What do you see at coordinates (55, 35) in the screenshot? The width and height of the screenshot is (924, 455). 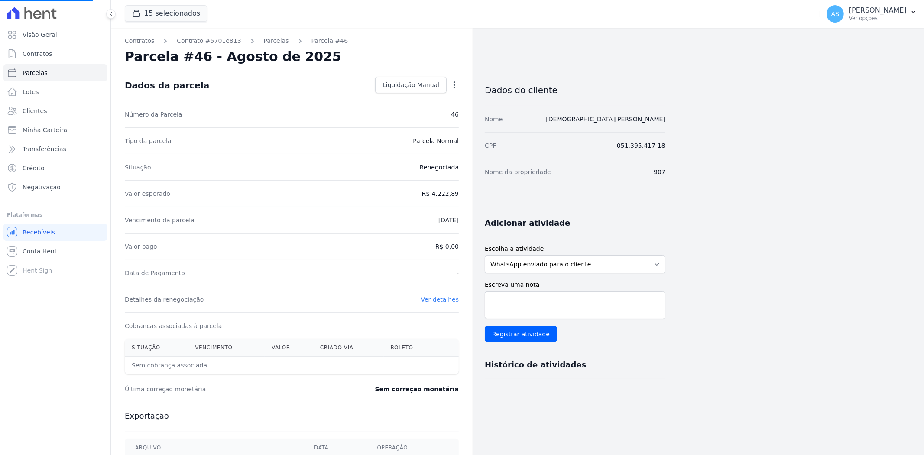 I see `a: Visão Geral` at bounding box center [55, 35].